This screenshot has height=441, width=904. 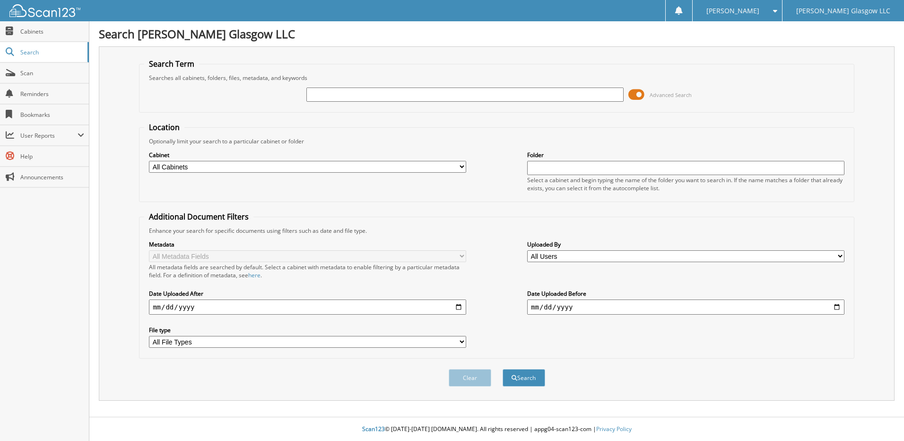 I want to click on label: Date Uploaded Before, so click(x=686, y=293).